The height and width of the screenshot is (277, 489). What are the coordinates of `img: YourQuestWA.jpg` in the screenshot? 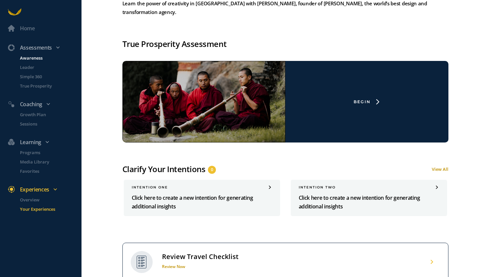 It's located at (204, 102).